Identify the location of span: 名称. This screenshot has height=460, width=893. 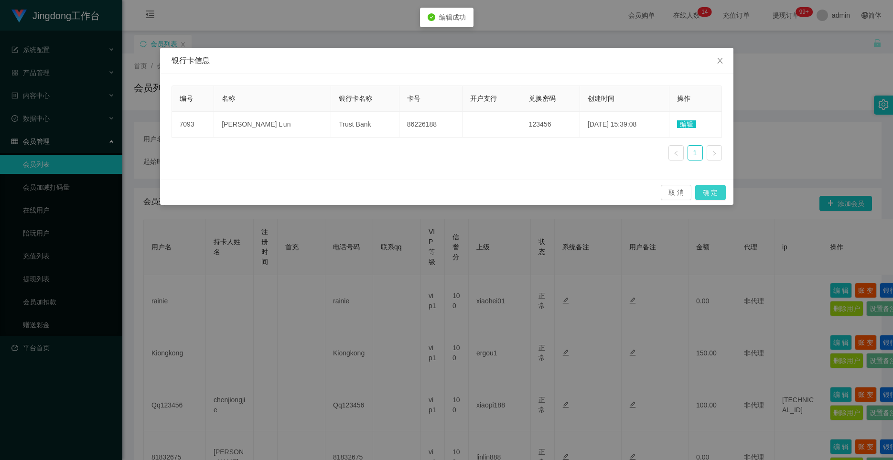
(228, 98).